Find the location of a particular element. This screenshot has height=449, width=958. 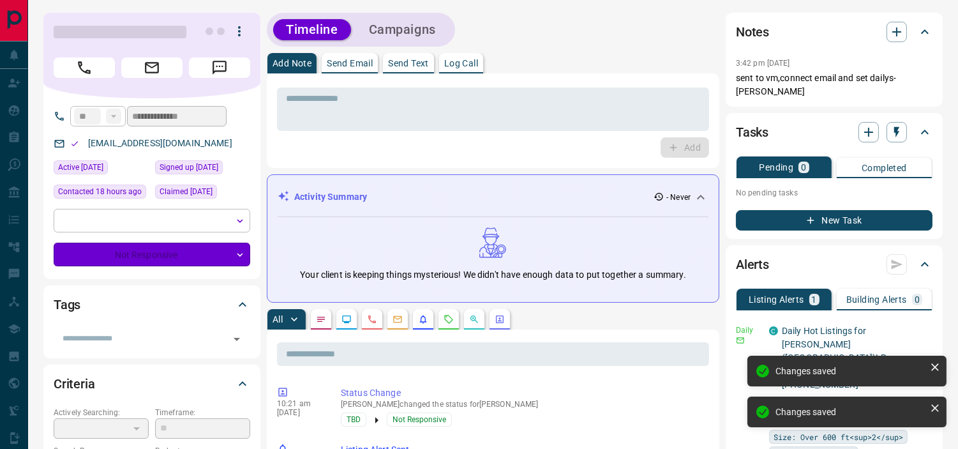

span: Message is located at coordinates (220, 68).